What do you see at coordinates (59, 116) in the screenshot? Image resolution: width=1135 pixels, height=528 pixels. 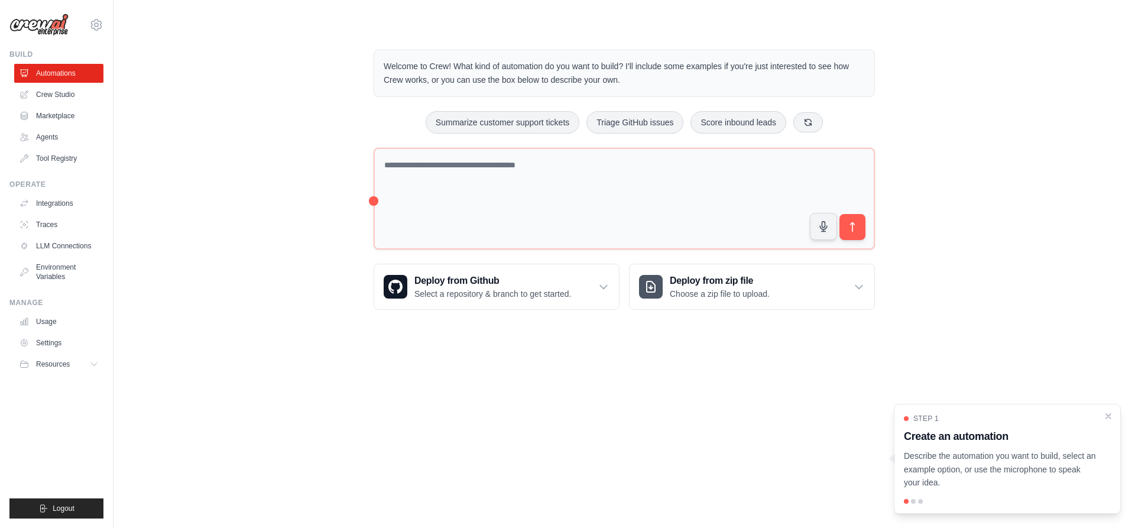 I see `a: Marketplace` at bounding box center [59, 116].